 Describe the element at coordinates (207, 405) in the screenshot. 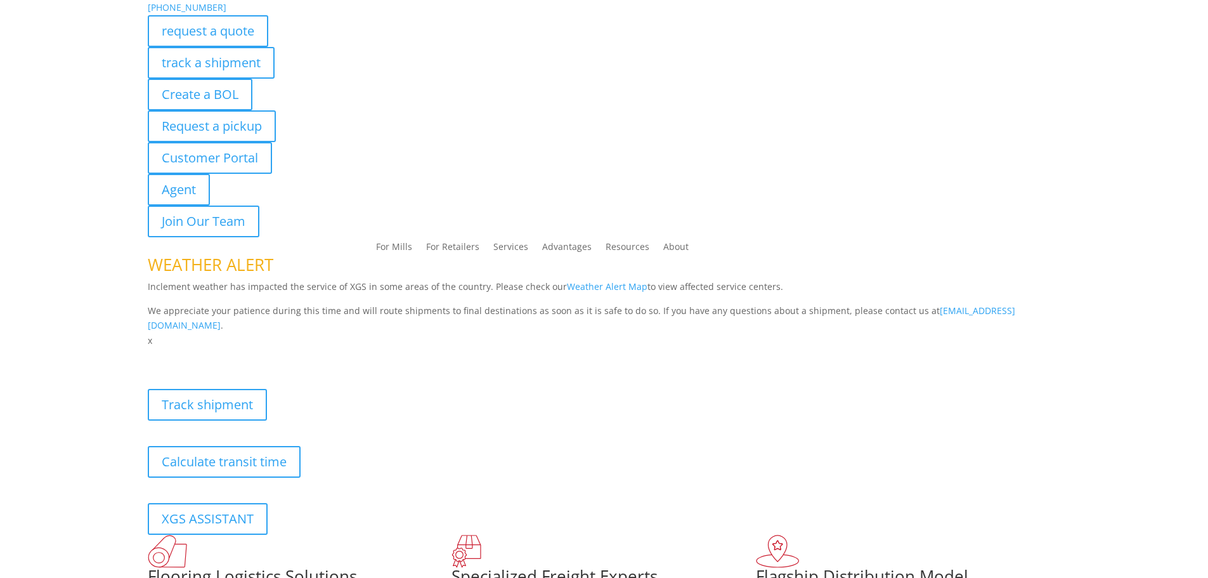

I see `a: Track shipment` at that location.